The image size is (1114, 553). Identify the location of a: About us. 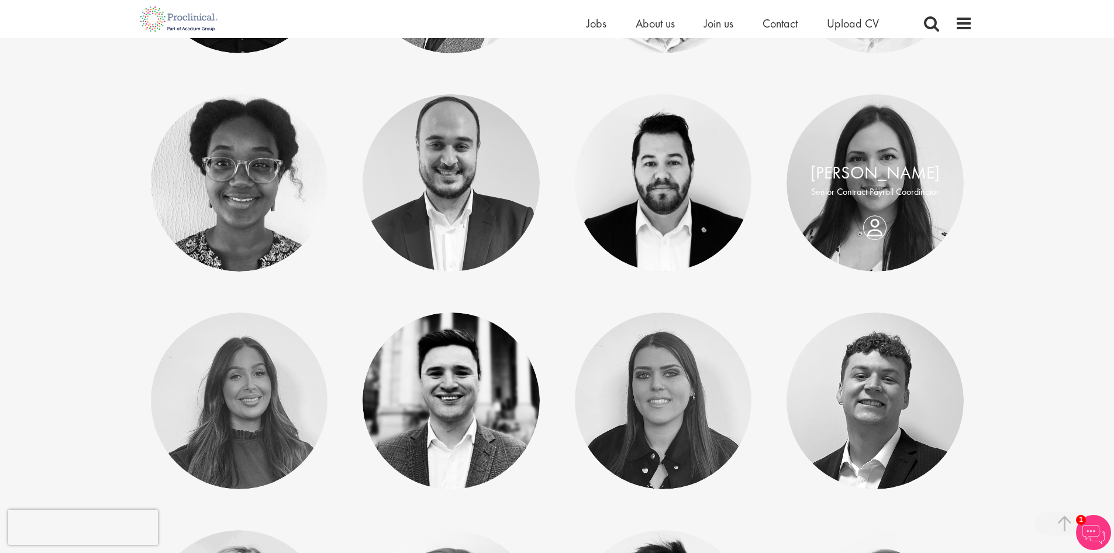
(655, 23).